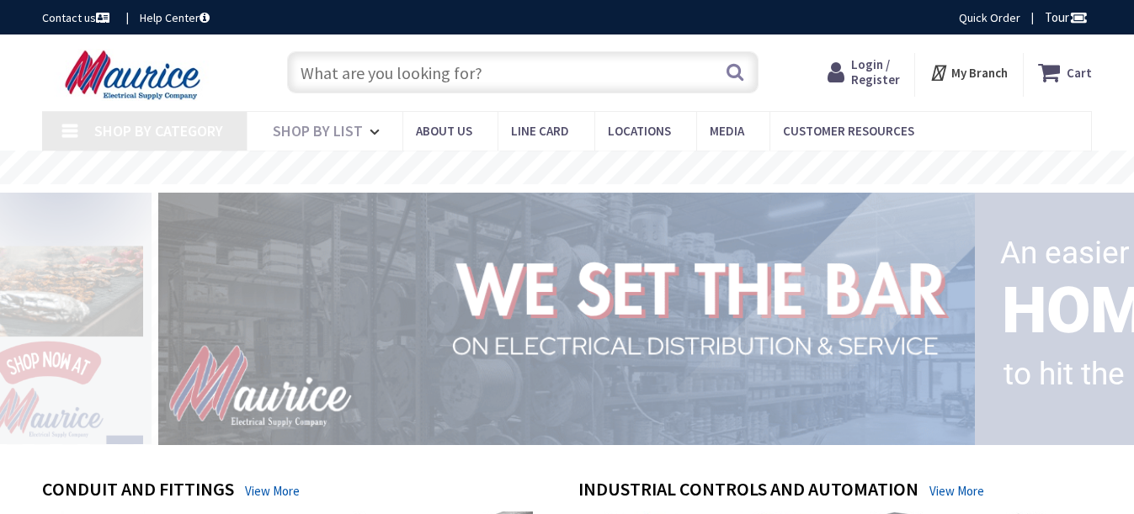 Image resolution: width=1134 pixels, height=514 pixels. What do you see at coordinates (560, 318) in the screenshot?
I see `img: 1_1.png` at bounding box center [560, 318].